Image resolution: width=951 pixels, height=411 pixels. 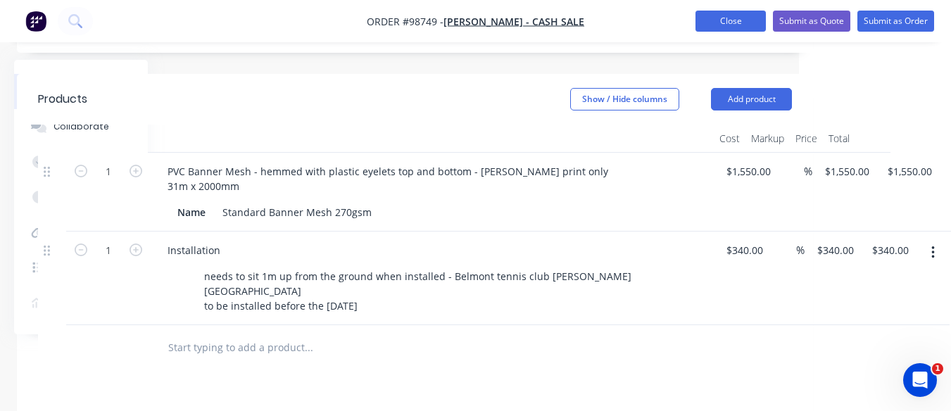 What do you see at coordinates (729, 139) in the screenshot?
I see `div: Cost` at bounding box center [729, 139].